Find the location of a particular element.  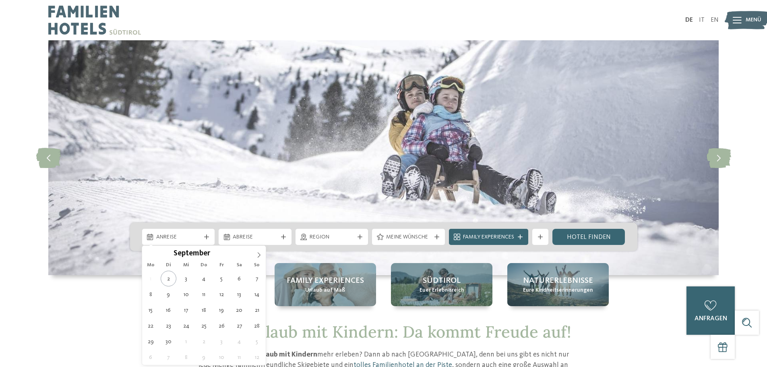

span: Oktober 10, 2025 is located at coordinates (221, 357).